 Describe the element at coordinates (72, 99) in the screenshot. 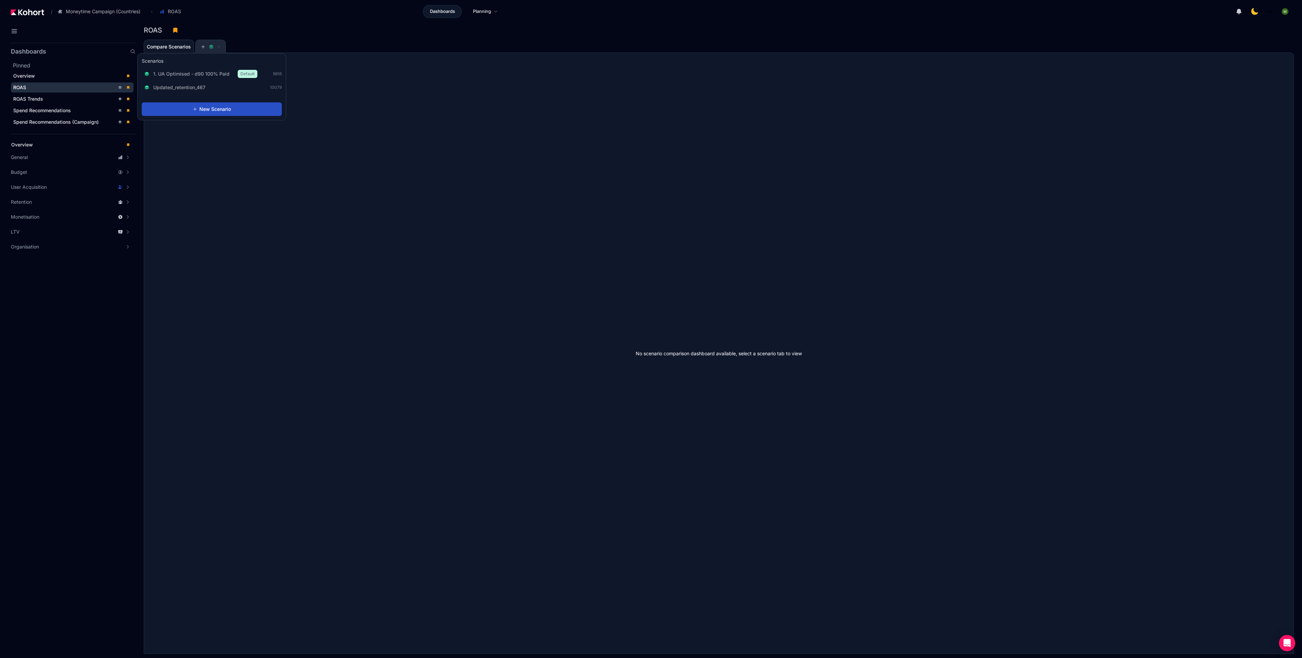

I see `a: ROAS Trends` at that location.